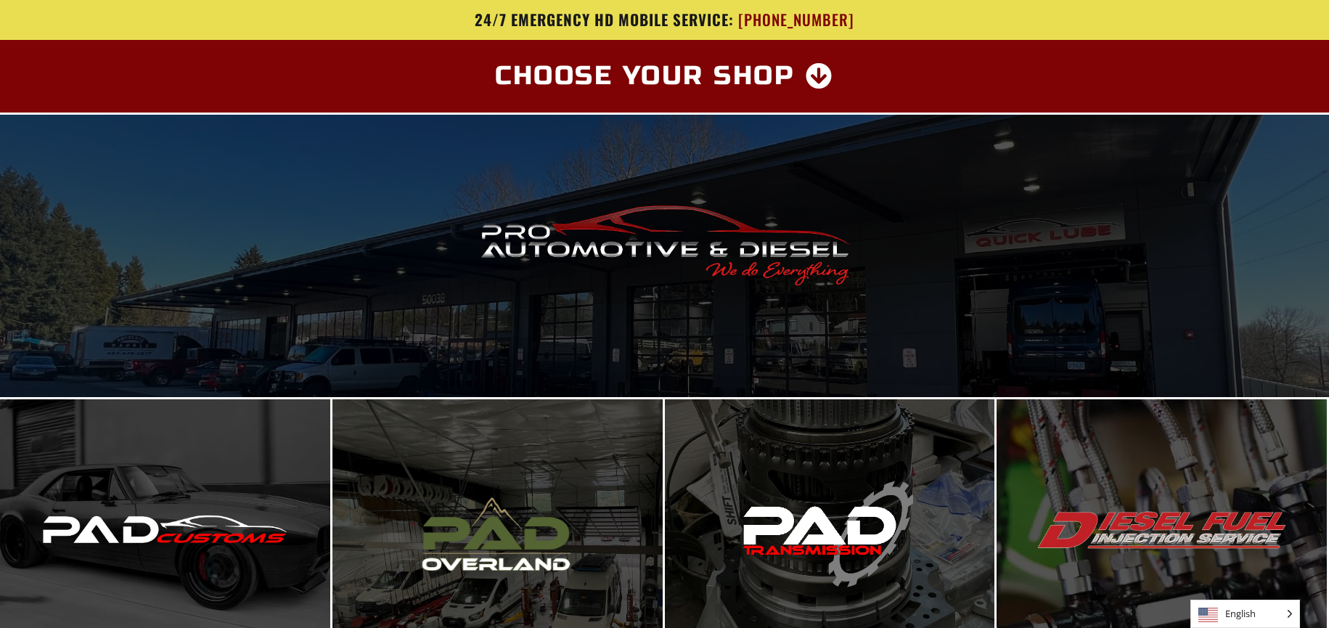  What do you see at coordinates (1245, 614) in the screenshot?
I see `aside: Language selected: English` at bounding box center [1245, 614].